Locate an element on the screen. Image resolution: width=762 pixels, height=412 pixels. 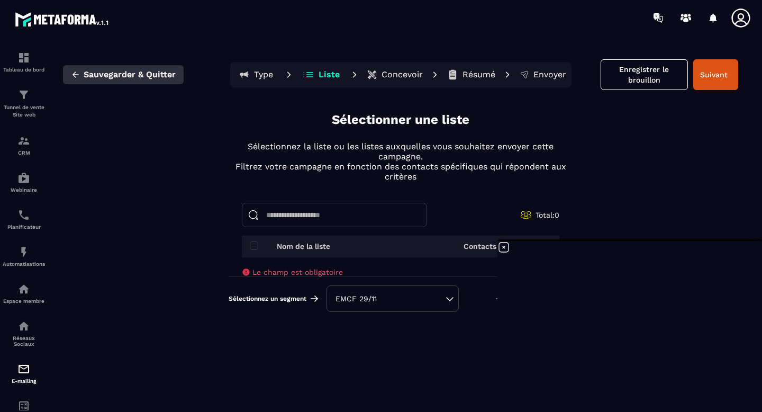
a: formationformationTableau de bord is located at coordinates (24, 62).